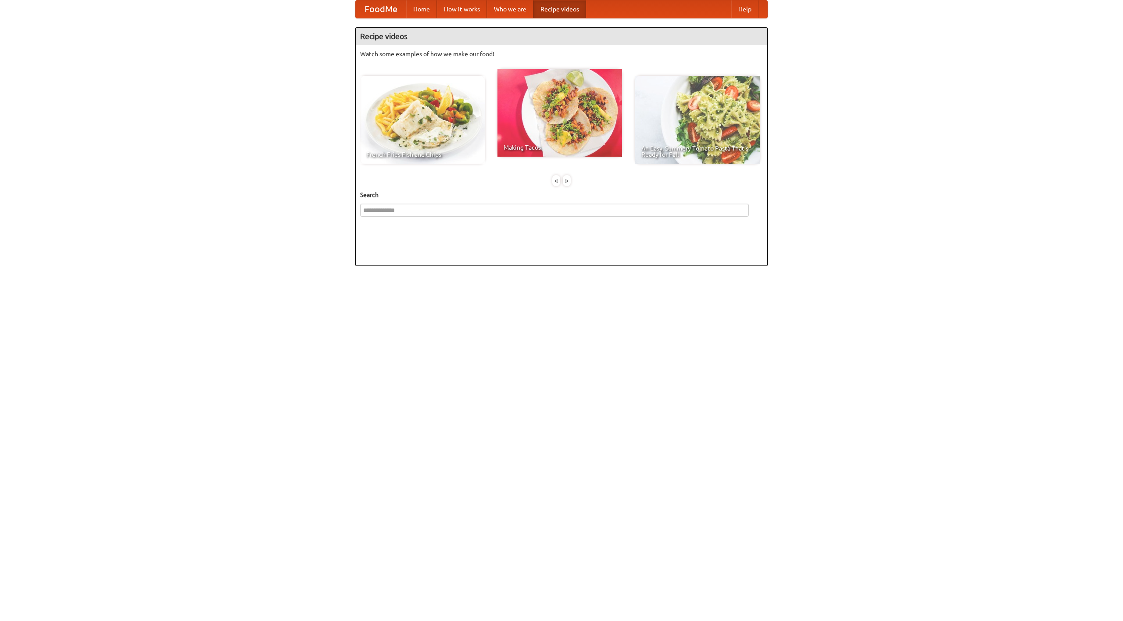 The image size is (1123, 621). Describe the element at coordinates (561, 54) in the screenshot. I see `p: Watch some examples of how we make our food!` at that location.